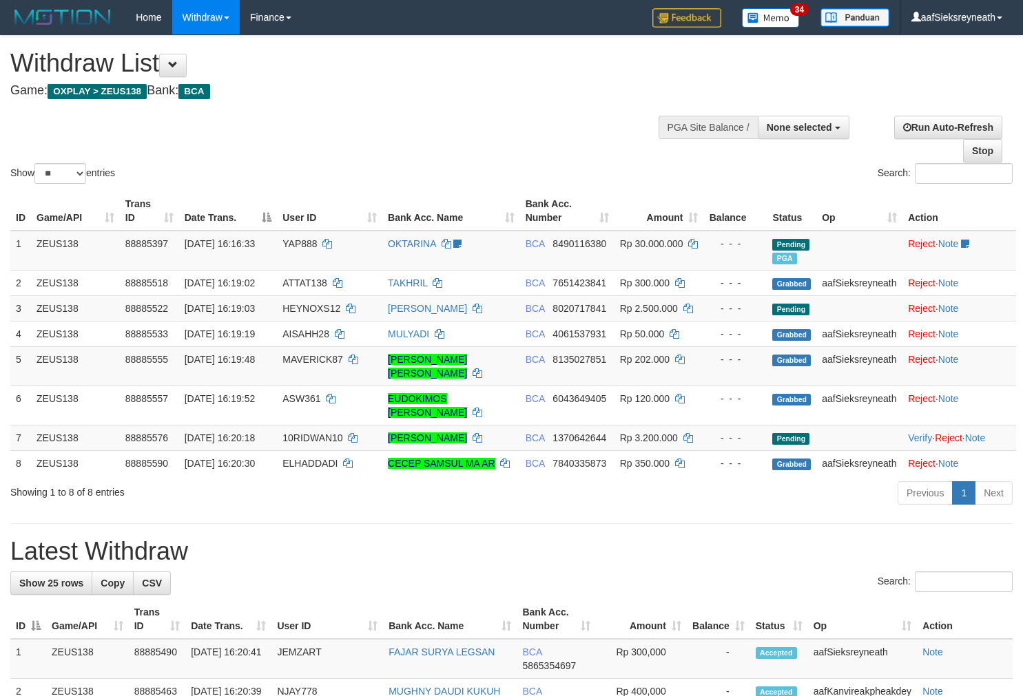 The image size is (1023, 696). I want to click on span: OXPLAY > ZEUS138, so click(97, 92).